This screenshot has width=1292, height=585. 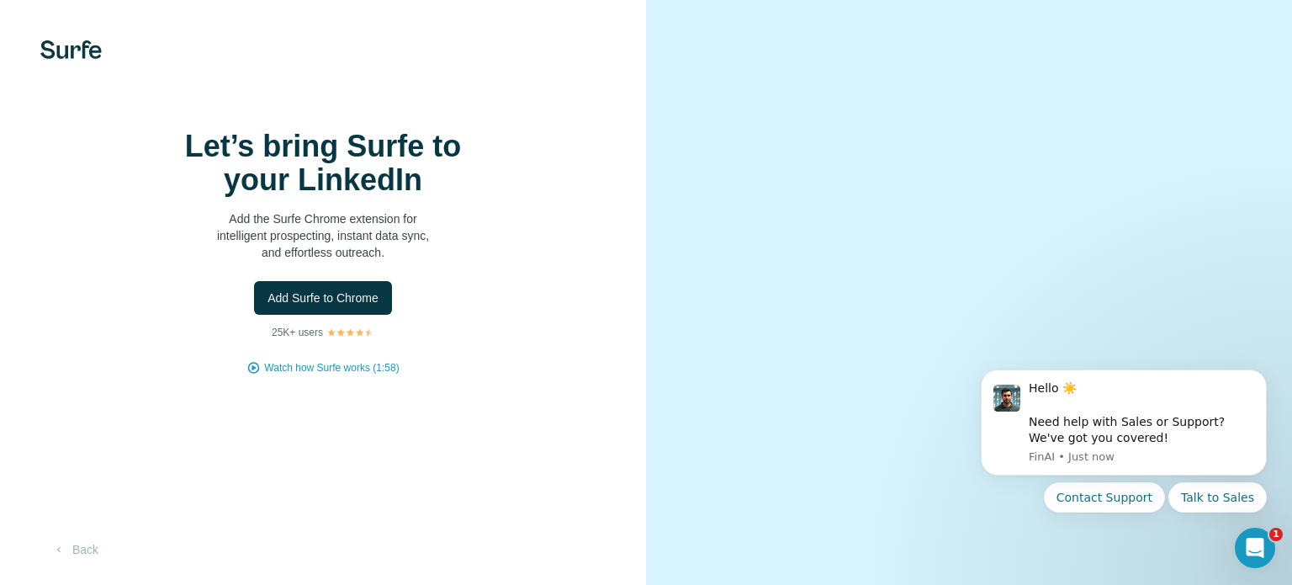 I want to click on div: Quick reply options, so click(x=168, y=148).